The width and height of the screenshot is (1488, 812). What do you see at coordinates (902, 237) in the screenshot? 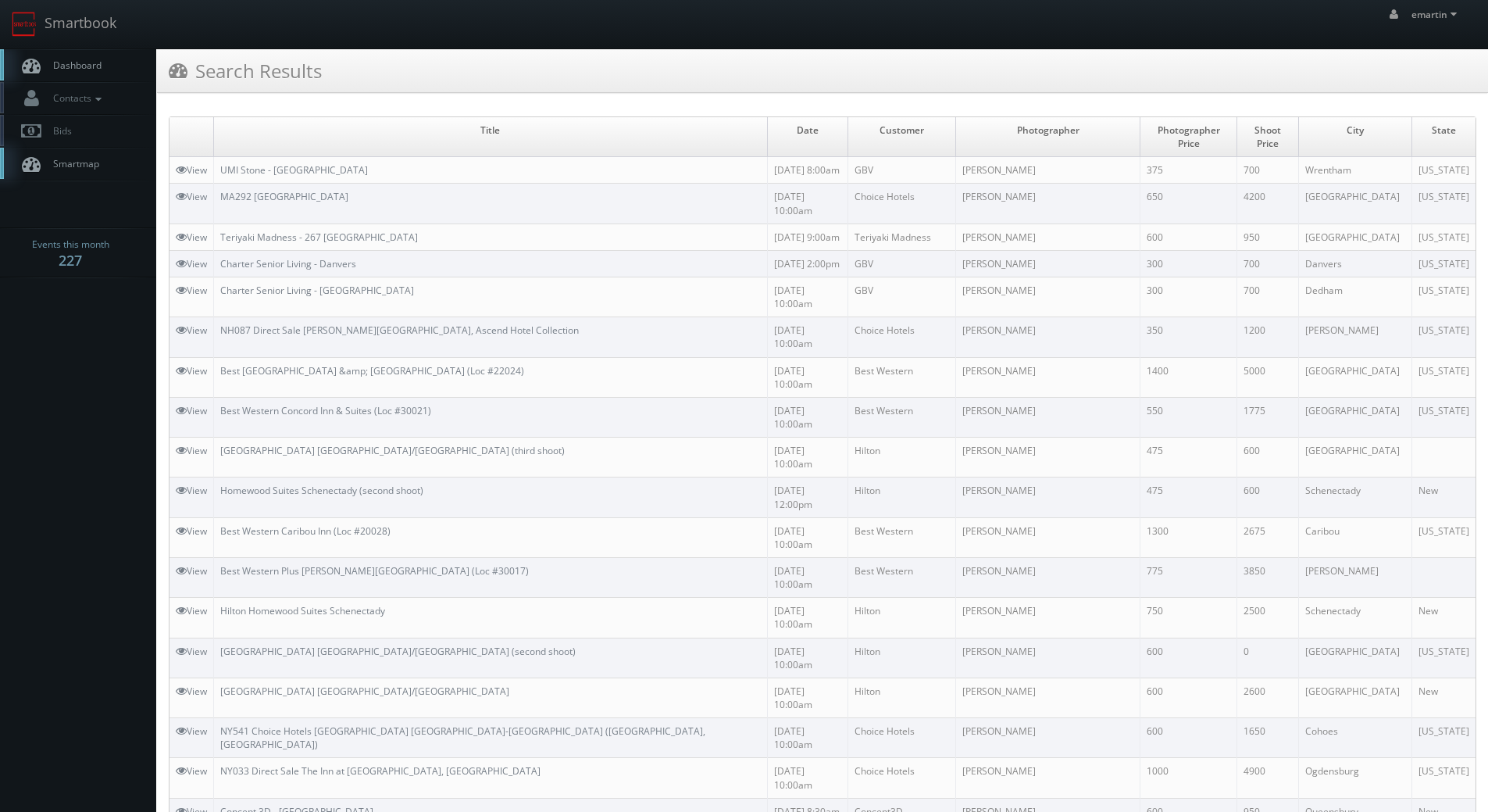
I see `td: Teriyaki Madness` at bounding box center [902, 237].